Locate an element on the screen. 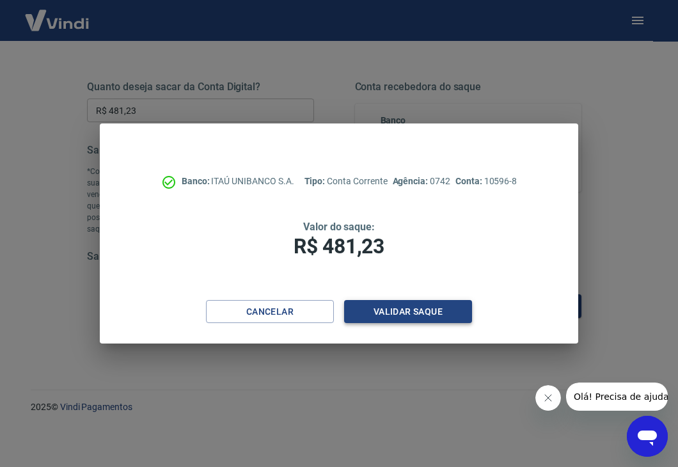 Image resolution: width=678 pixels, height=467 pixels. p: Conta Corrente is located at coordinates (346, 181).